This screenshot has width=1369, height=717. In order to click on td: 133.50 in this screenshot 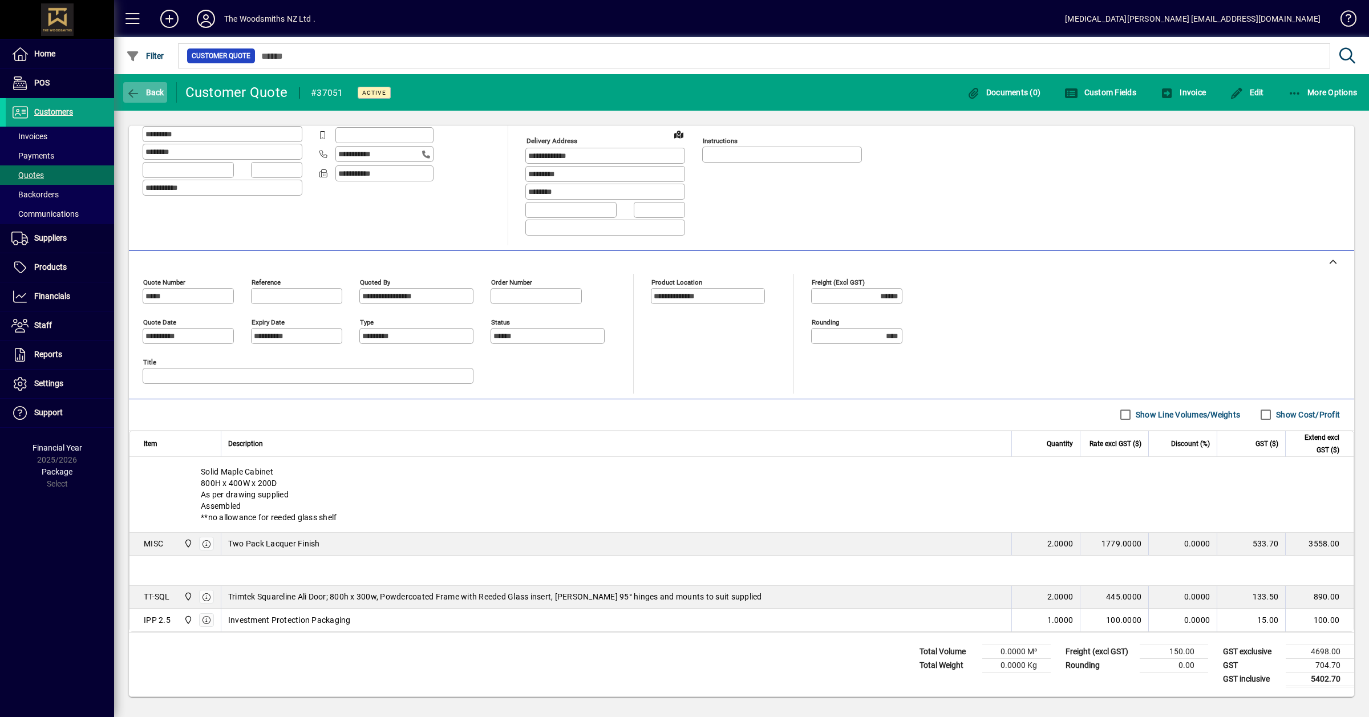, I will do `click(1251, 597)`.